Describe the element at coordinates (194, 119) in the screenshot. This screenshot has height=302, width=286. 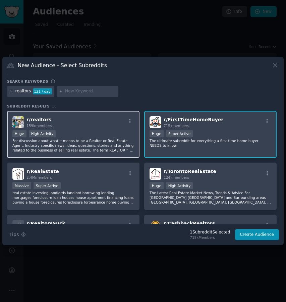
I see `span: r/ FirstTimeHomeBuyer` at that location.